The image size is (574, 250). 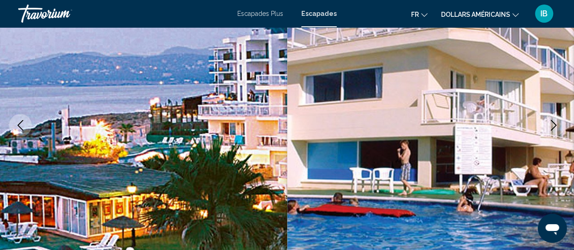 I want to click on button: Next image, so click(x=554, y=125).